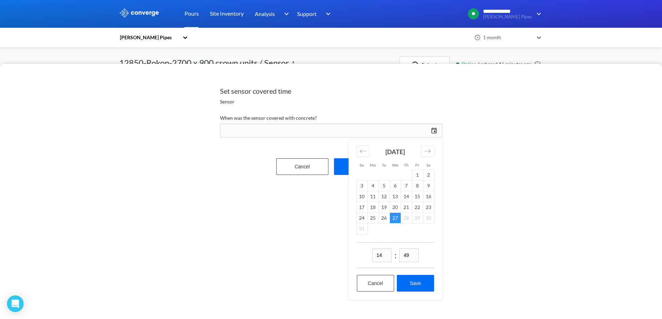 The width and height of the screenshot is (662, 319). Describe the element at coordinates (331, 91) in the screenshot. I see `h2: Set sensor covered time` at that location.